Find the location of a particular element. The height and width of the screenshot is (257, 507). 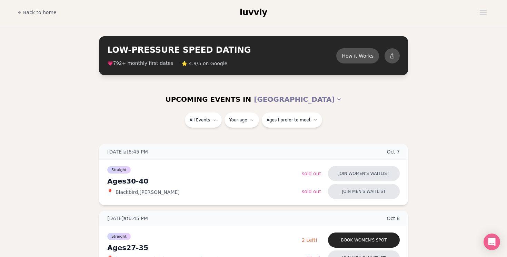

button: Join women's waitlist is located at coordinates (364, 173).